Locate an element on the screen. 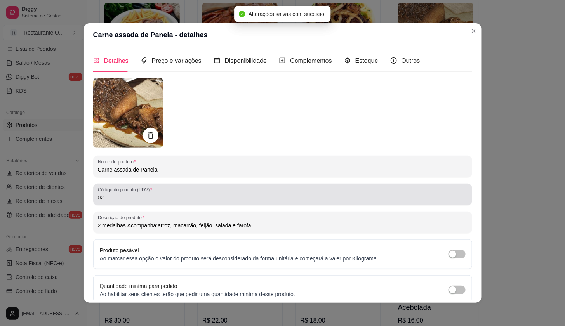  span: Detalhes is located at coordinates (116, 61).